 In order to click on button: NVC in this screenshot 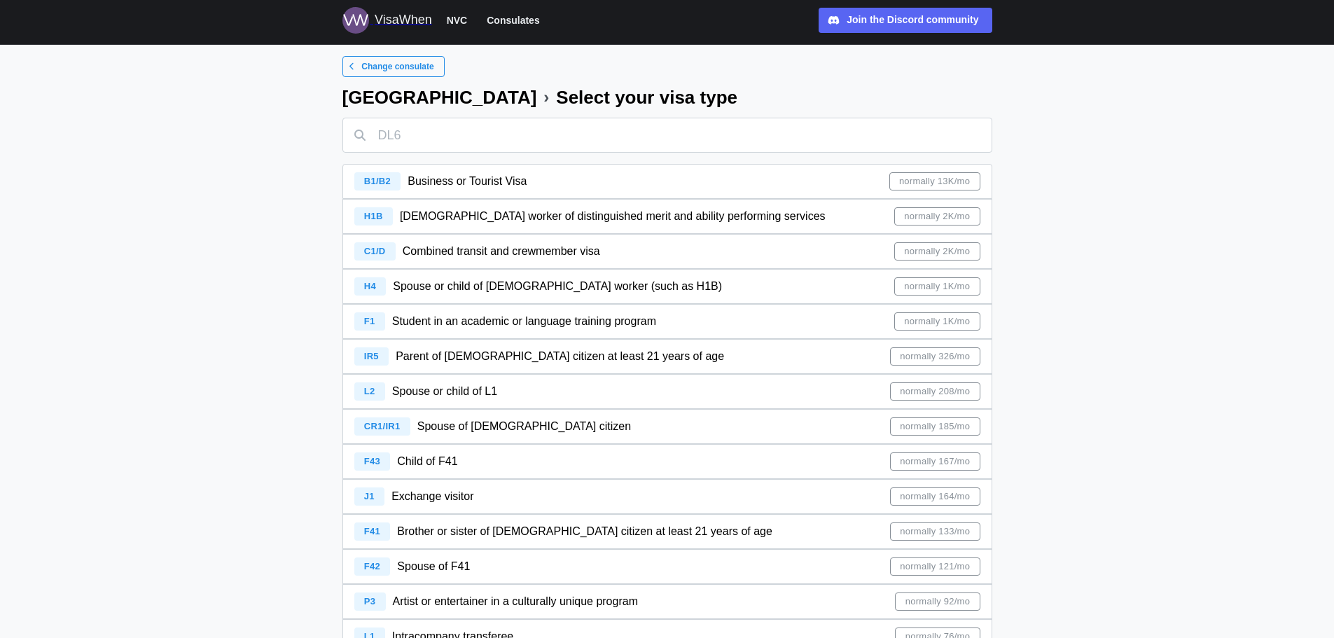, I will do `click(457, 20)`.